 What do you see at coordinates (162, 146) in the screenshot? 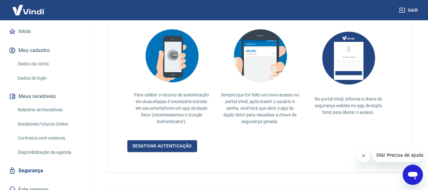
I see `a: Desativar autenticação` at bounding box center [162, 146].